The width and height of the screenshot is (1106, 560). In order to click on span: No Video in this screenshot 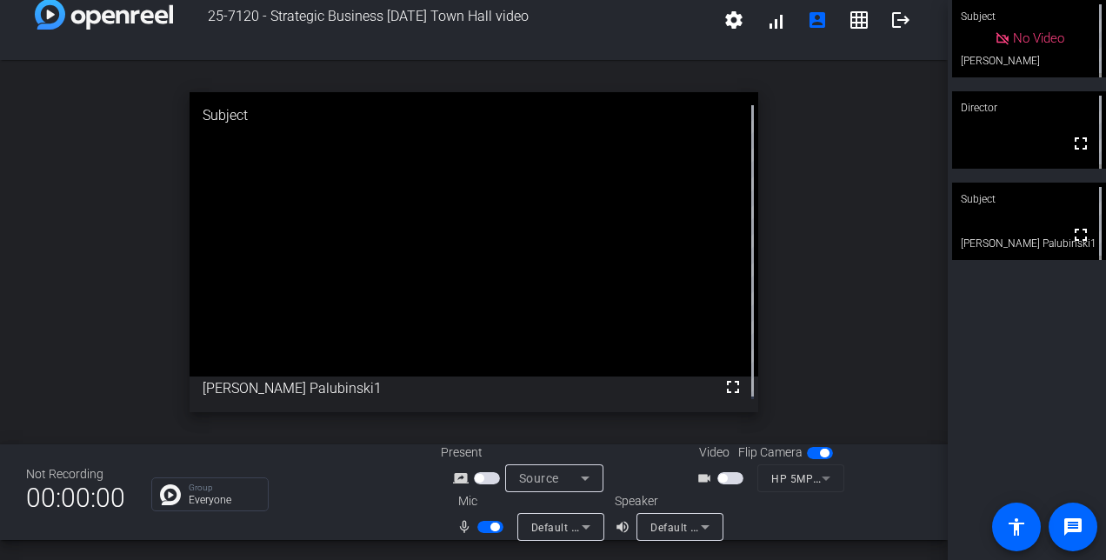, I will do `click(1039, 38)`.